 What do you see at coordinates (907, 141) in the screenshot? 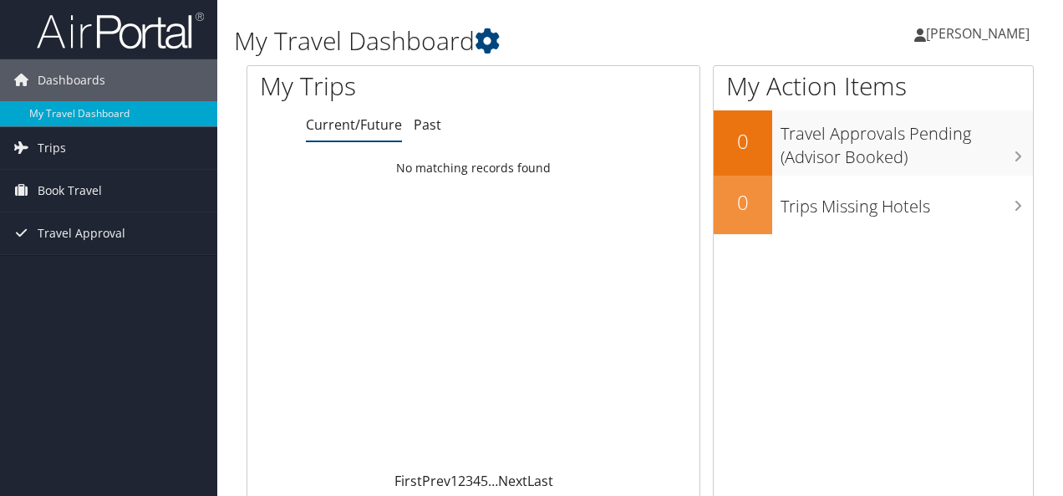
I see `h3: Travel Approvals Pending (Advisor Booked)` at bounding box center [907, 141].